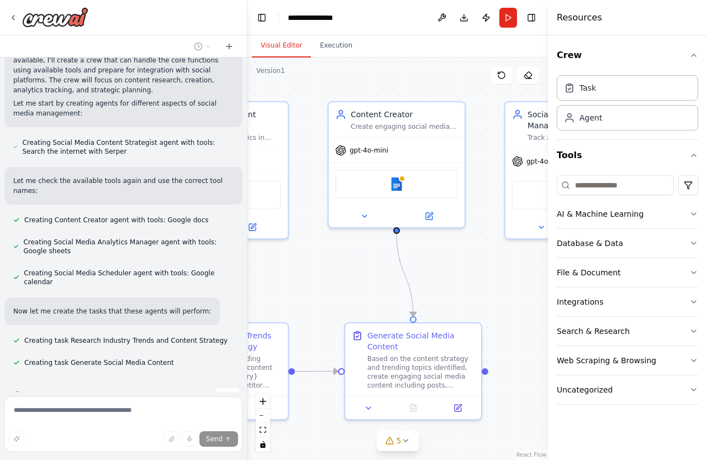 The image size is (707, 460). I want to click on button: Click to speak your automation idea, so click(189, 439).